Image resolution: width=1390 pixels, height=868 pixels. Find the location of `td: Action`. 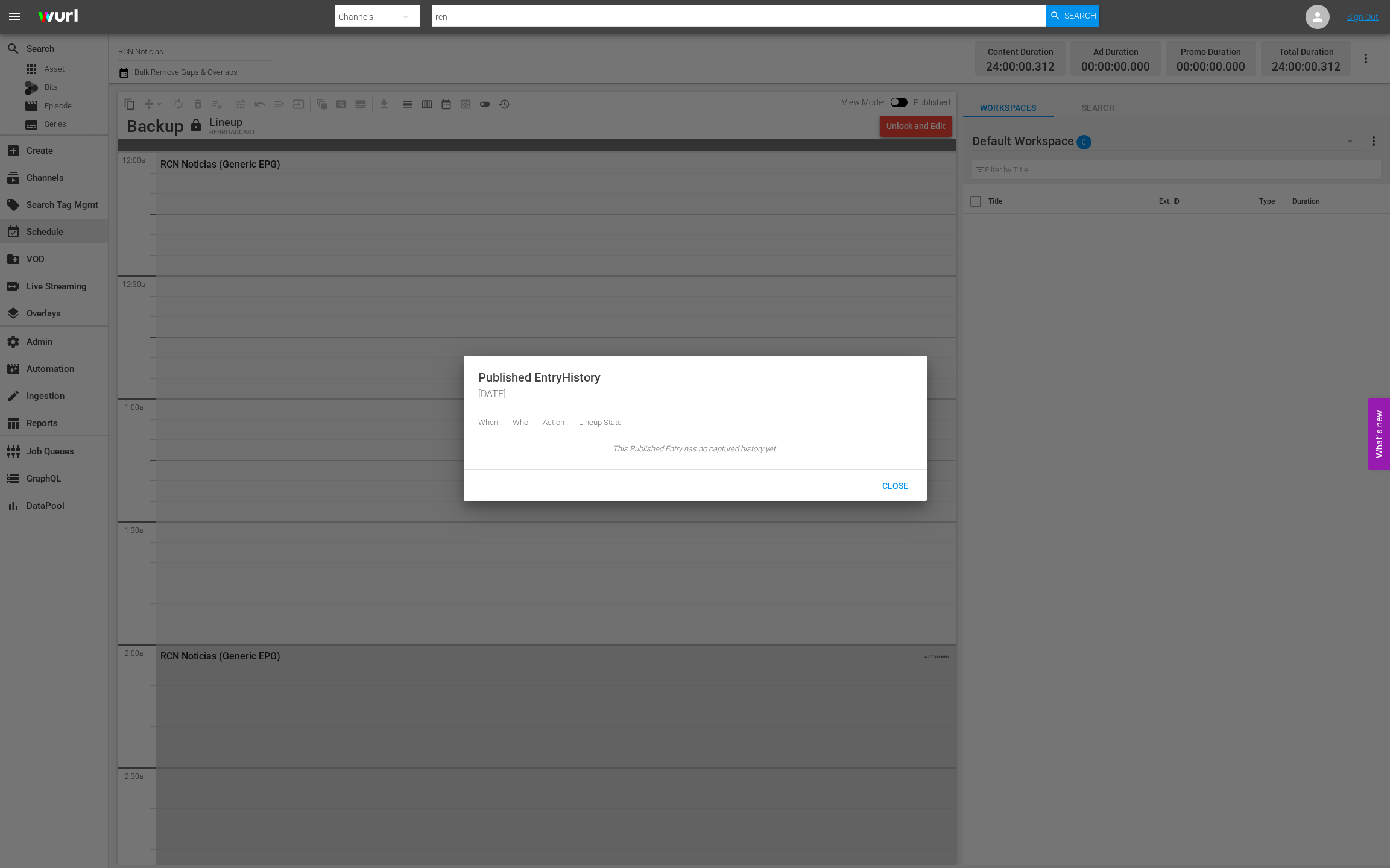

td: Action is located at coordinates (554, 423).